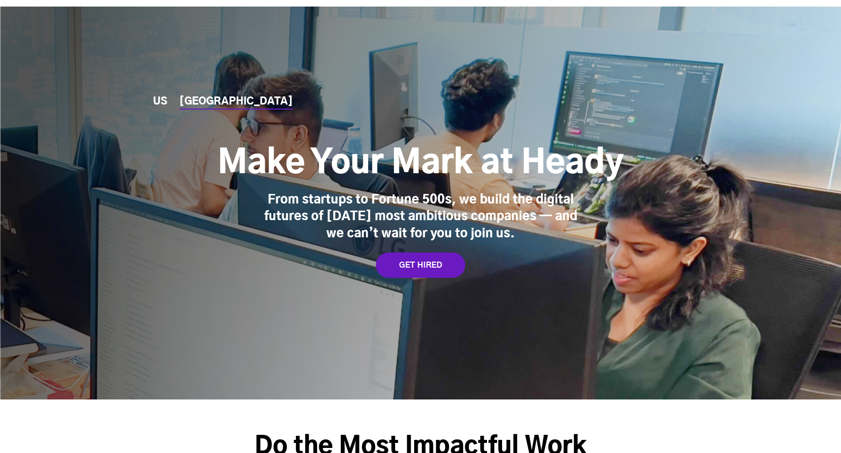  Describe the element at coordinates (421, 164) in the screenshot. I see `h1: Make Your Mark at Heady` at that location.